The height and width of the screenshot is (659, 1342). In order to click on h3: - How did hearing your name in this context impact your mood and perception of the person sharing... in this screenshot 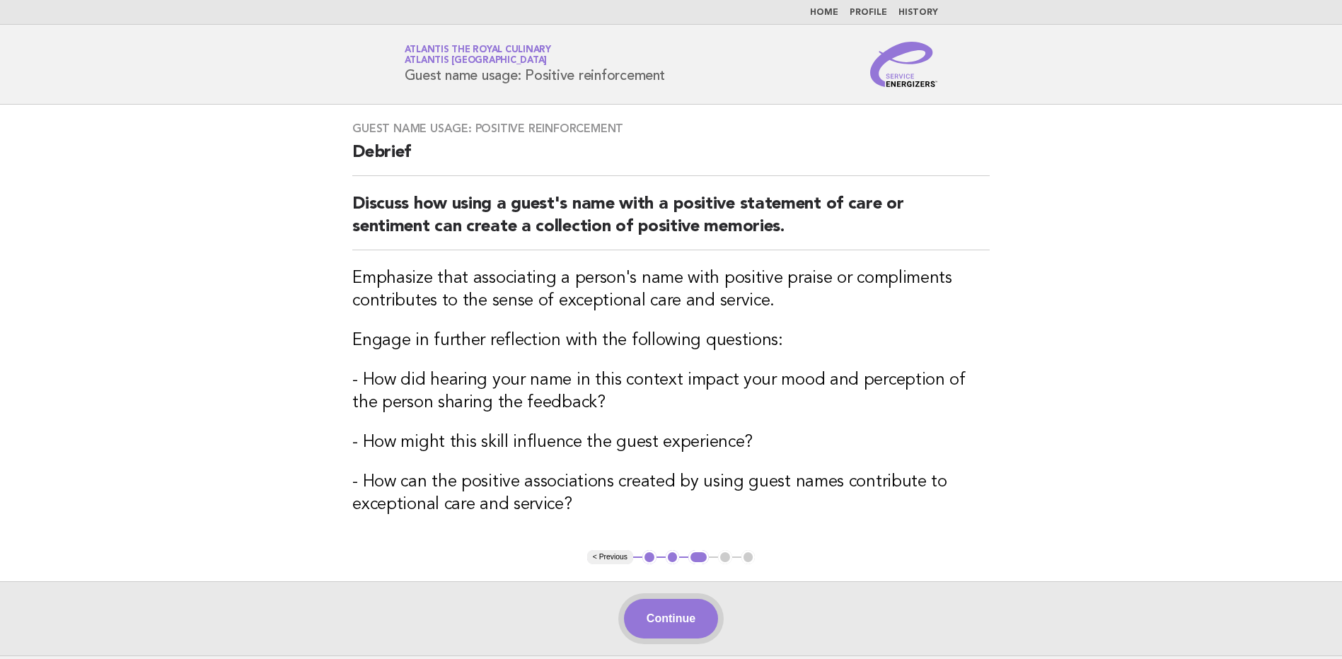, I will do `click(671, 392)`.